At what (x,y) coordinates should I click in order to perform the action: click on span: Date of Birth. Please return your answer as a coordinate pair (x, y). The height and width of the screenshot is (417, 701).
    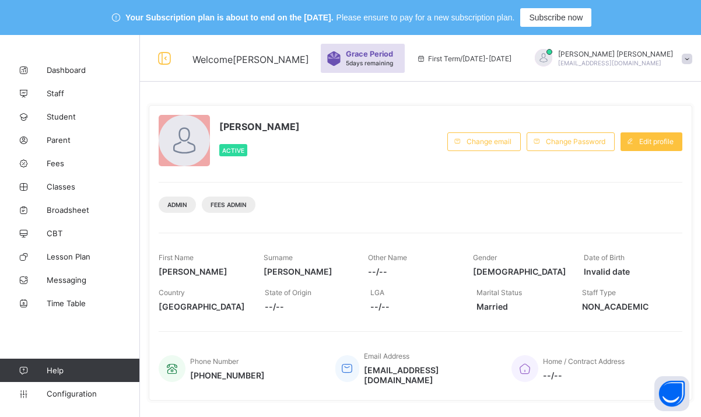
    Looking at the image, I should click on (604, 257).